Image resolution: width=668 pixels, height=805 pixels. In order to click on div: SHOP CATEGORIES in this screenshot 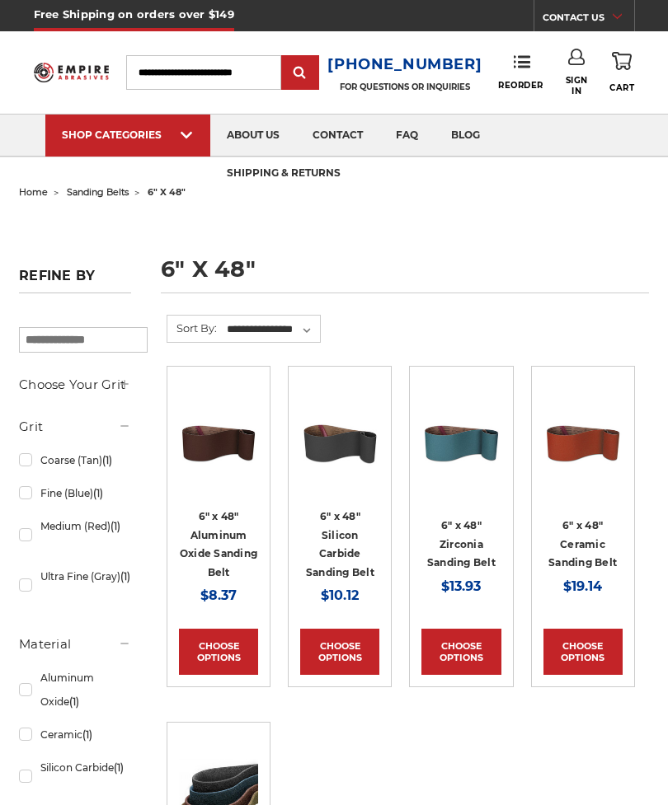, I will do `click(128, 134)`.